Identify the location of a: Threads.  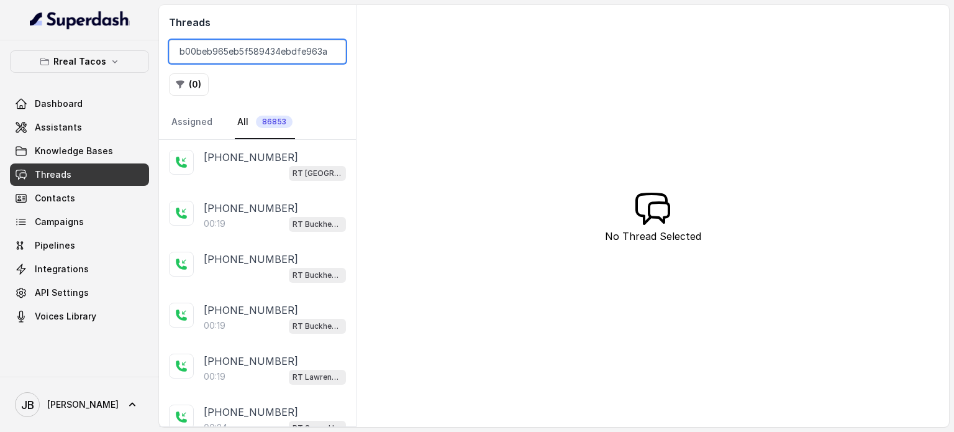
(79, 175).